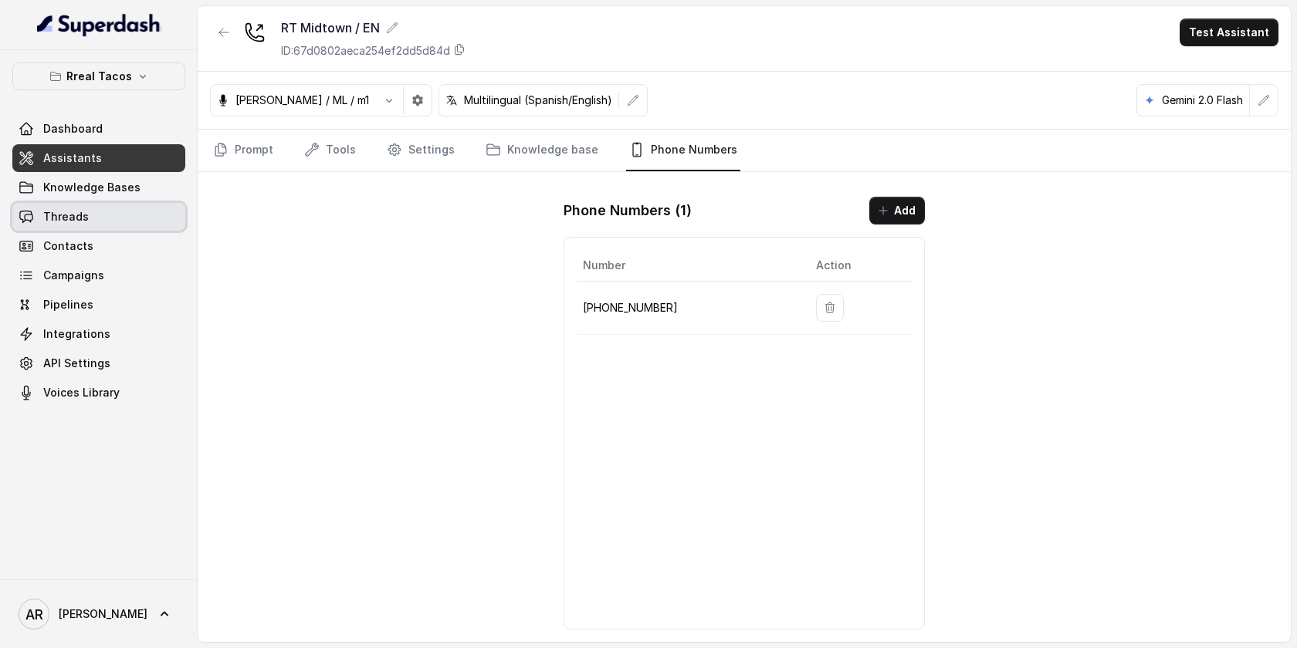 This screenshot has width=1297, height=648. What do you see at coordinates (1202, 100) in the screenshot?
I see `p: Gemini 2.0 Flash` at bounding box center [1202, 100].